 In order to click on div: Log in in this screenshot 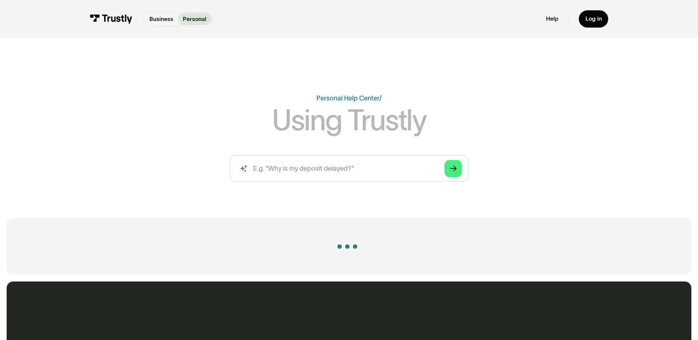, I will do `click(594, 19)`.